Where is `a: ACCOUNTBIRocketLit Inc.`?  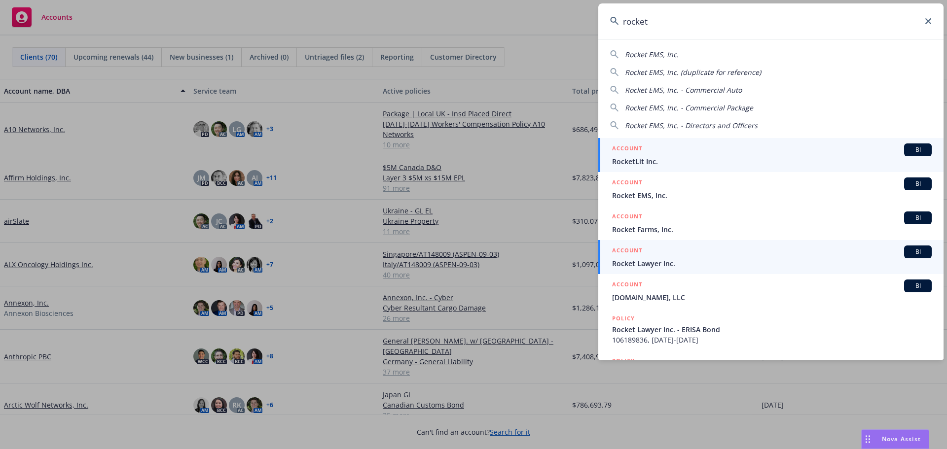 a: ACCOUNTBIRocketLit Inc. is located at coordinates (771, 155).